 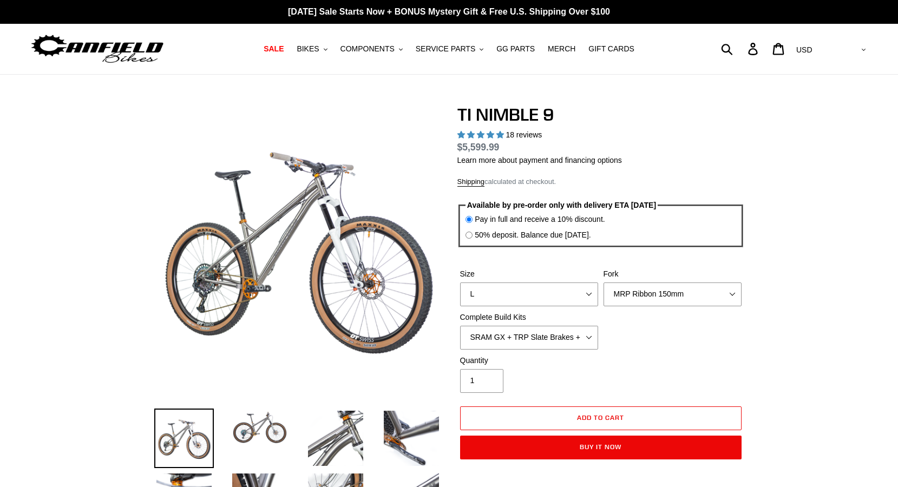 I want to click on span: GG PARTS, so click(x=516, y=49).